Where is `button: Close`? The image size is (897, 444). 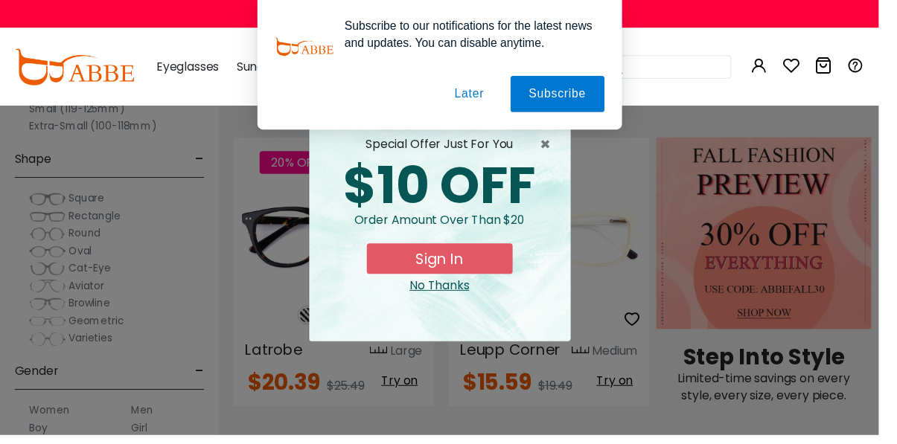 button: Close is located at coordinates (560, 147).